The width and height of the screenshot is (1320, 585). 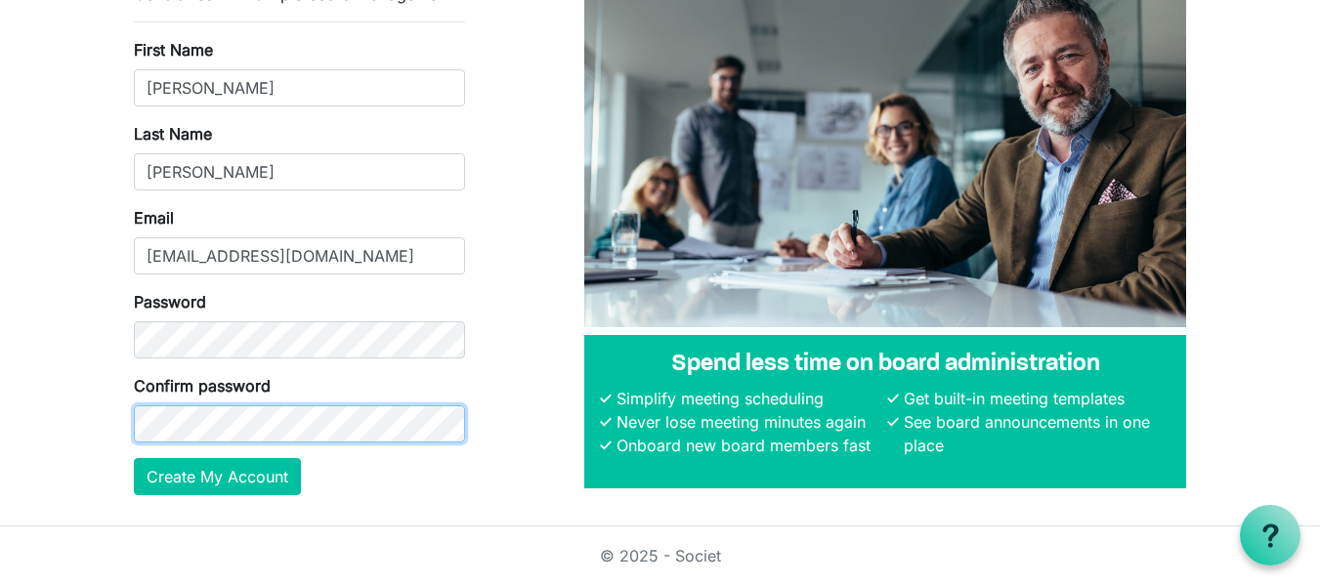 I want to click on label: First Name, so click(x=173, y=50).